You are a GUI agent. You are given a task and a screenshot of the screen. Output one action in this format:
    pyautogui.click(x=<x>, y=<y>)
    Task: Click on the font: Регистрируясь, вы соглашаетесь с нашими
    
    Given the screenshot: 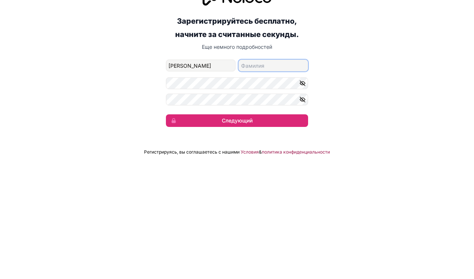 What is the action you would take?
    pyautogui.click(x=192, y=225)
    